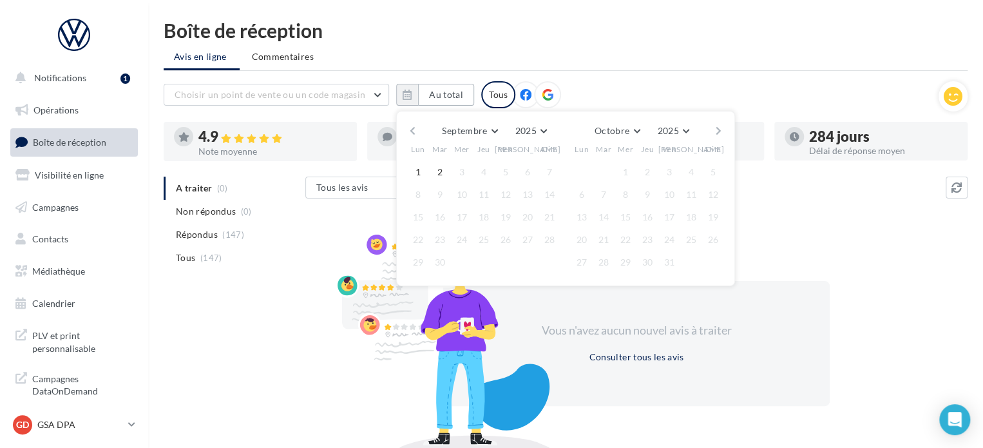  Describe the element at coordinates (636, 357) in the screenshot. I see `button: Consulter tous les avis` at that location.